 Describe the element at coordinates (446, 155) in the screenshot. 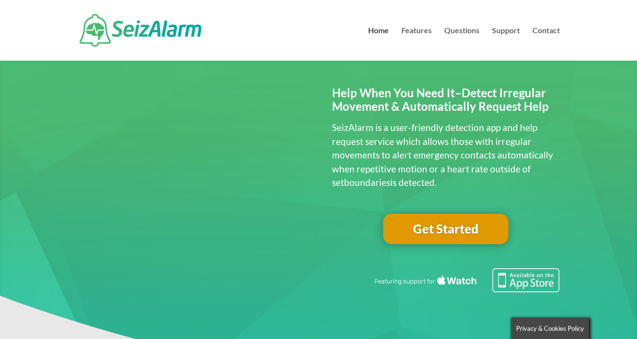

I see `p: SeizAlarm is a user-friendly detection app and help request service which allows those with irreg...` at that location.